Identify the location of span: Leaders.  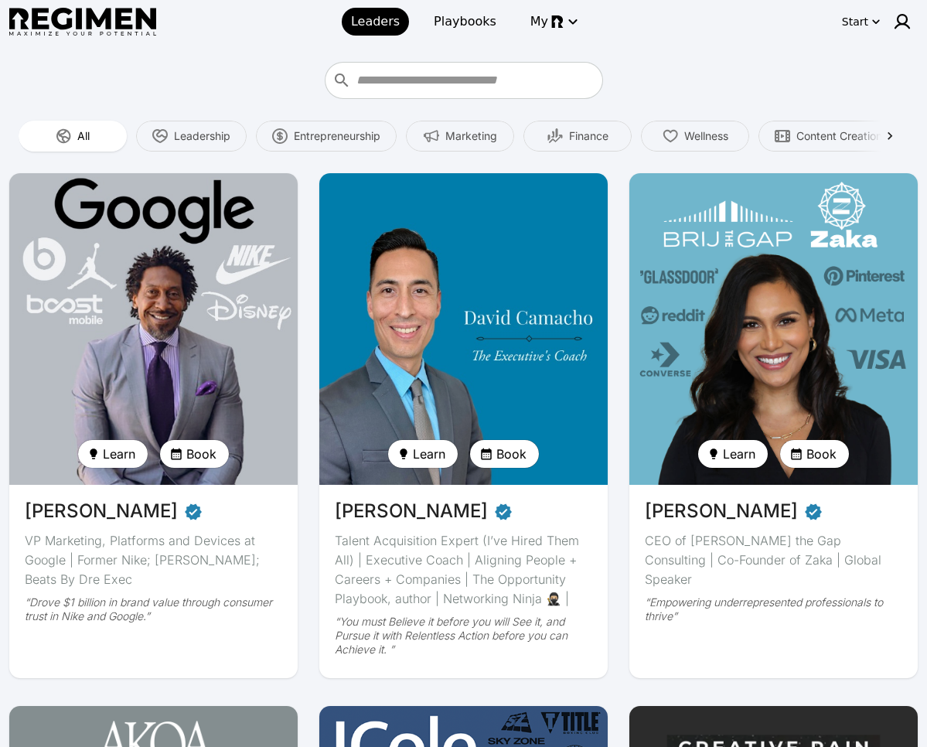
(375, 22).